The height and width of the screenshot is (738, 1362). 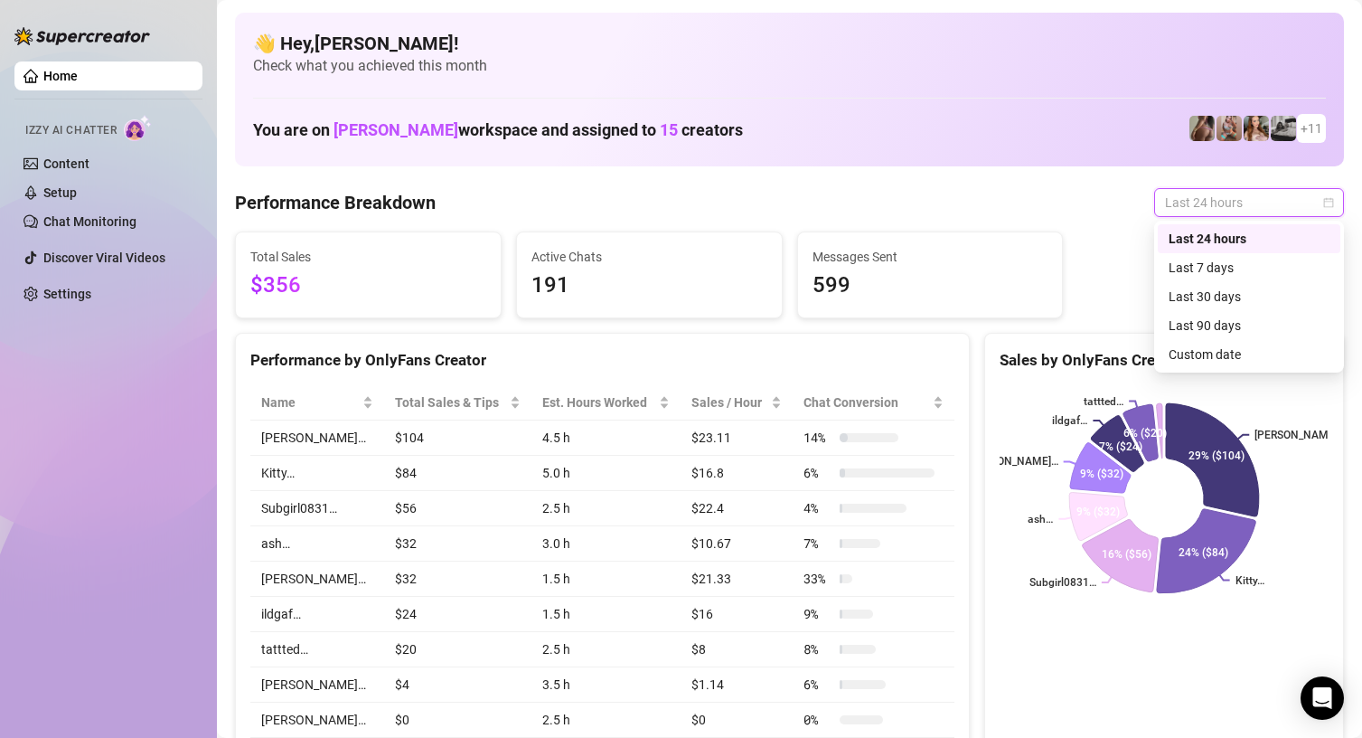 I want to click on td: $10.67, so click(x=737, y=543).